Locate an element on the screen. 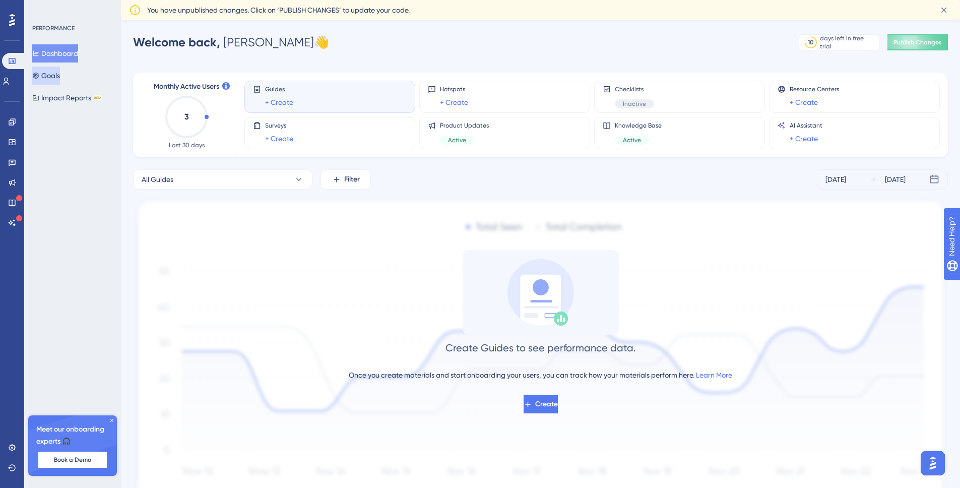 The width and height of the screenshot is (960, 488). div: PERFORMANCE is located at coordinates (53, 28).